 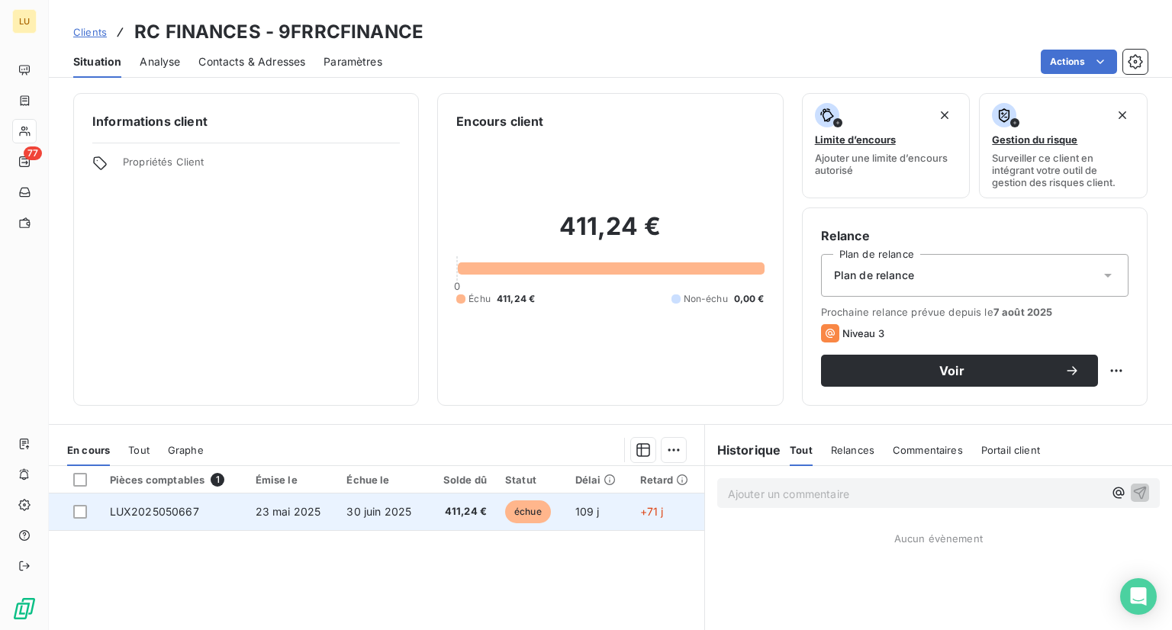 What do you see at coordinates (1139, 597) in the screenshot?
I see `div: Open Intercom Messenger` at bounding box center [1139, 597].